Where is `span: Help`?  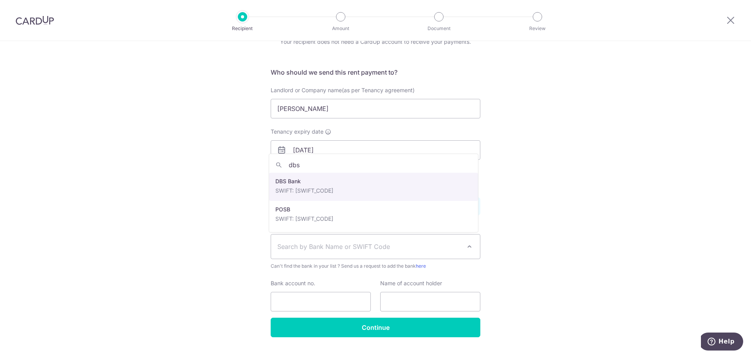 span: Help is located at coordinates (25, 9).